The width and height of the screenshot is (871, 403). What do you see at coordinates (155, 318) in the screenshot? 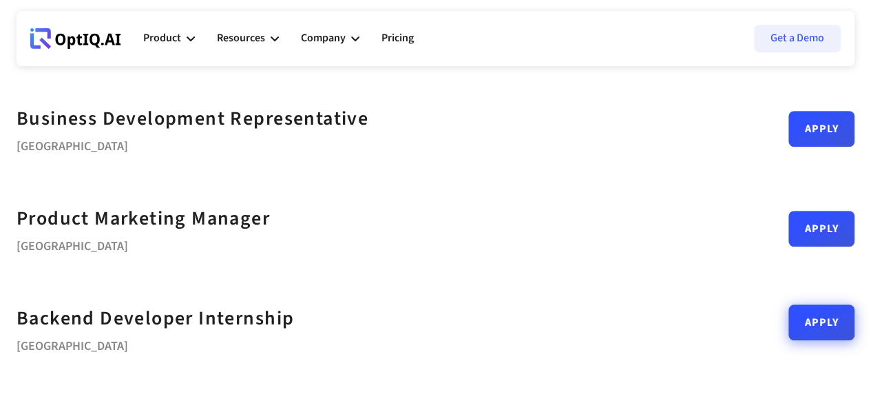
I see `a: Backend Developer Internship` at bounding box center [155, 318].